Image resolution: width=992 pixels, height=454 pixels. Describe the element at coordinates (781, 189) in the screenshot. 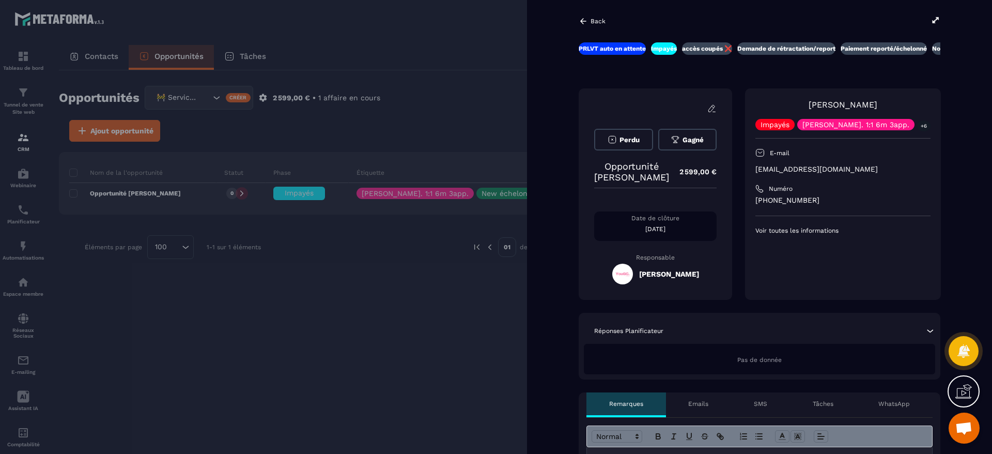

I see `p: Numéro` at that location.